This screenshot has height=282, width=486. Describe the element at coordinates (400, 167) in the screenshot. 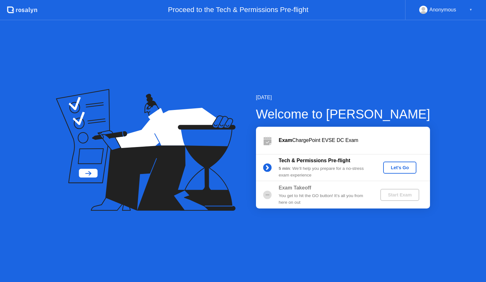

I see `div: Let's Go` at that location.